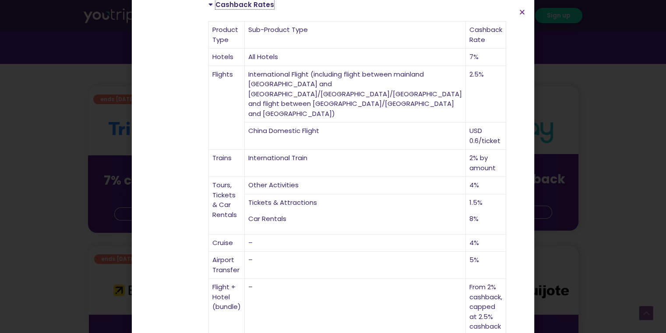 This screenshot has height=333, width=666. I want to click on td: Airport Transfer, so click(227, 265).